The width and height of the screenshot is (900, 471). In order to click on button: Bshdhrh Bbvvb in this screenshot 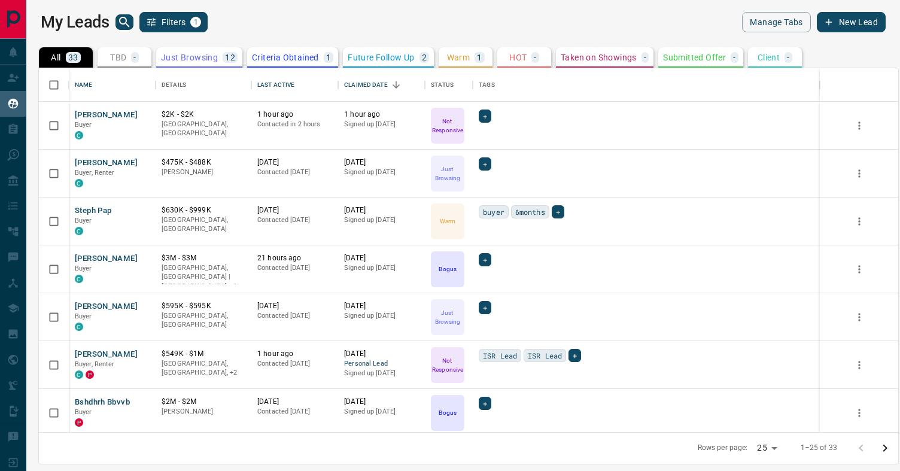, I will do `click(102, 402)`.